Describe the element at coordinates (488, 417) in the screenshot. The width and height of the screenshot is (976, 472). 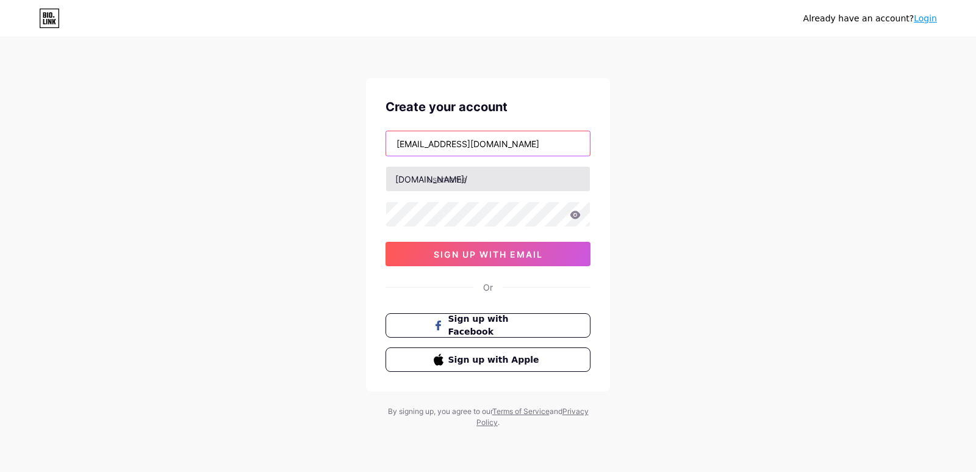
I see `div: By signing up, you agree to our and .` at that location.